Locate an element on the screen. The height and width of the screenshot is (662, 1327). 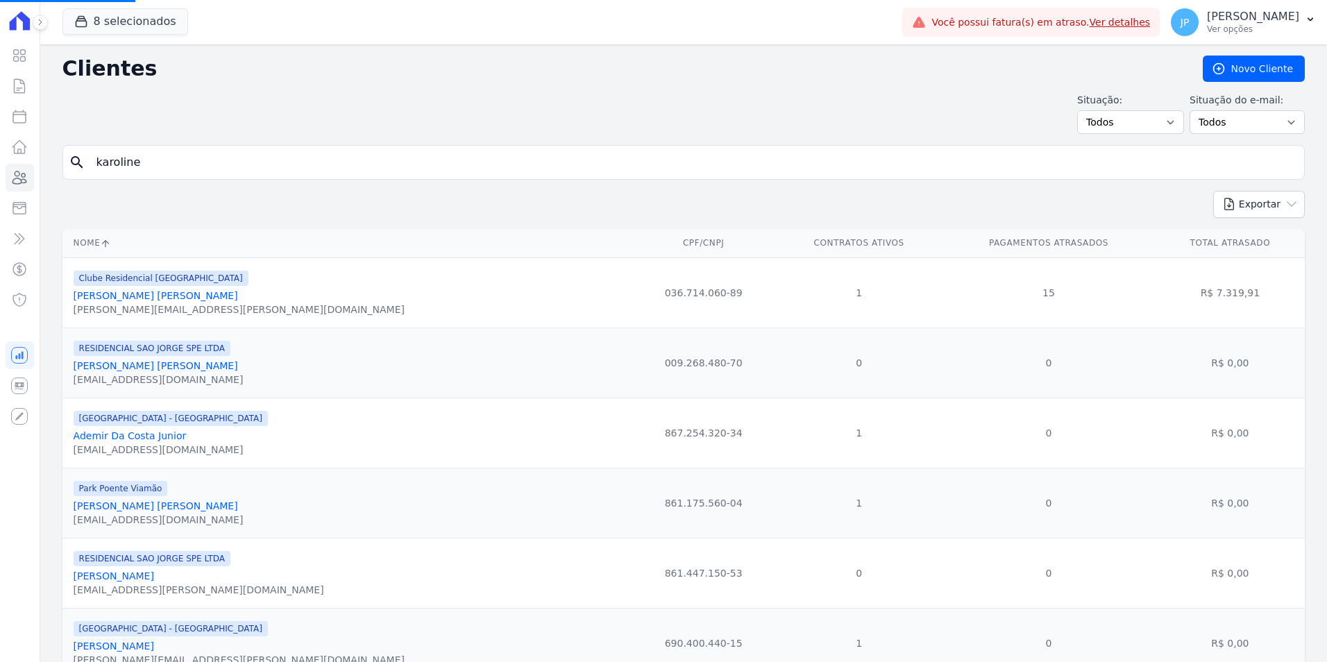
a: Novo Cliente is located at coordinates (1253, 69).